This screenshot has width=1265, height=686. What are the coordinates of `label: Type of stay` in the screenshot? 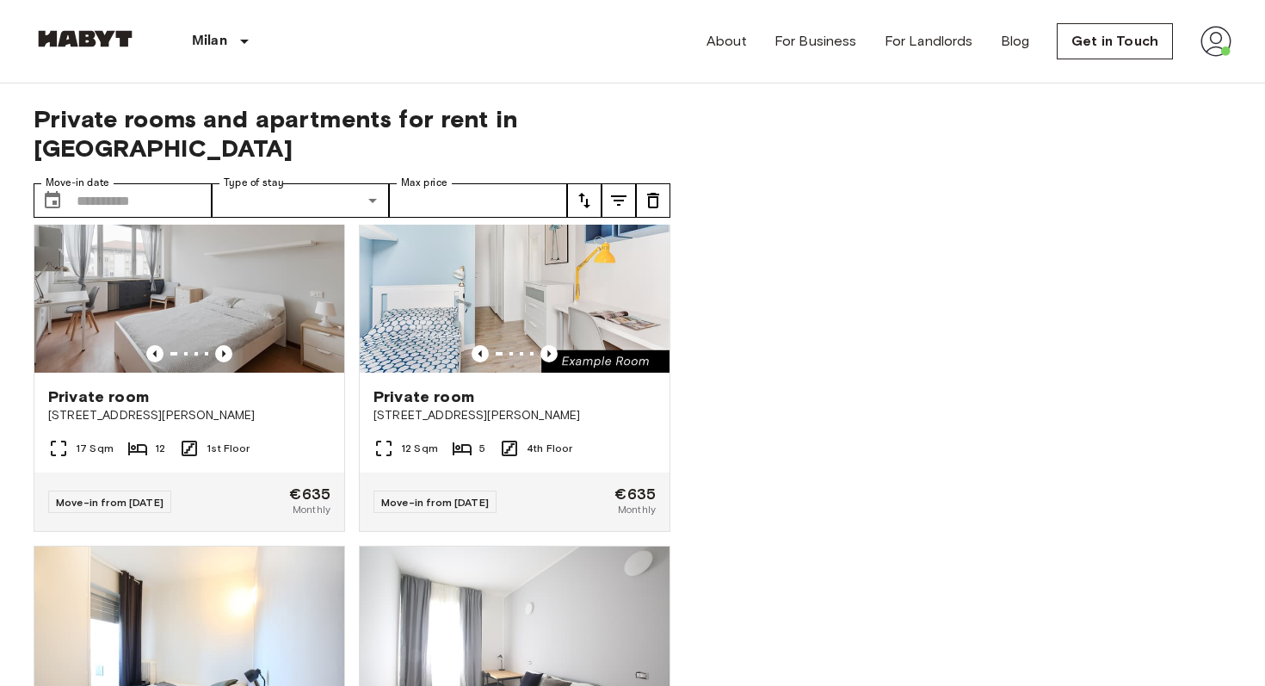 It's located at (254, 182).